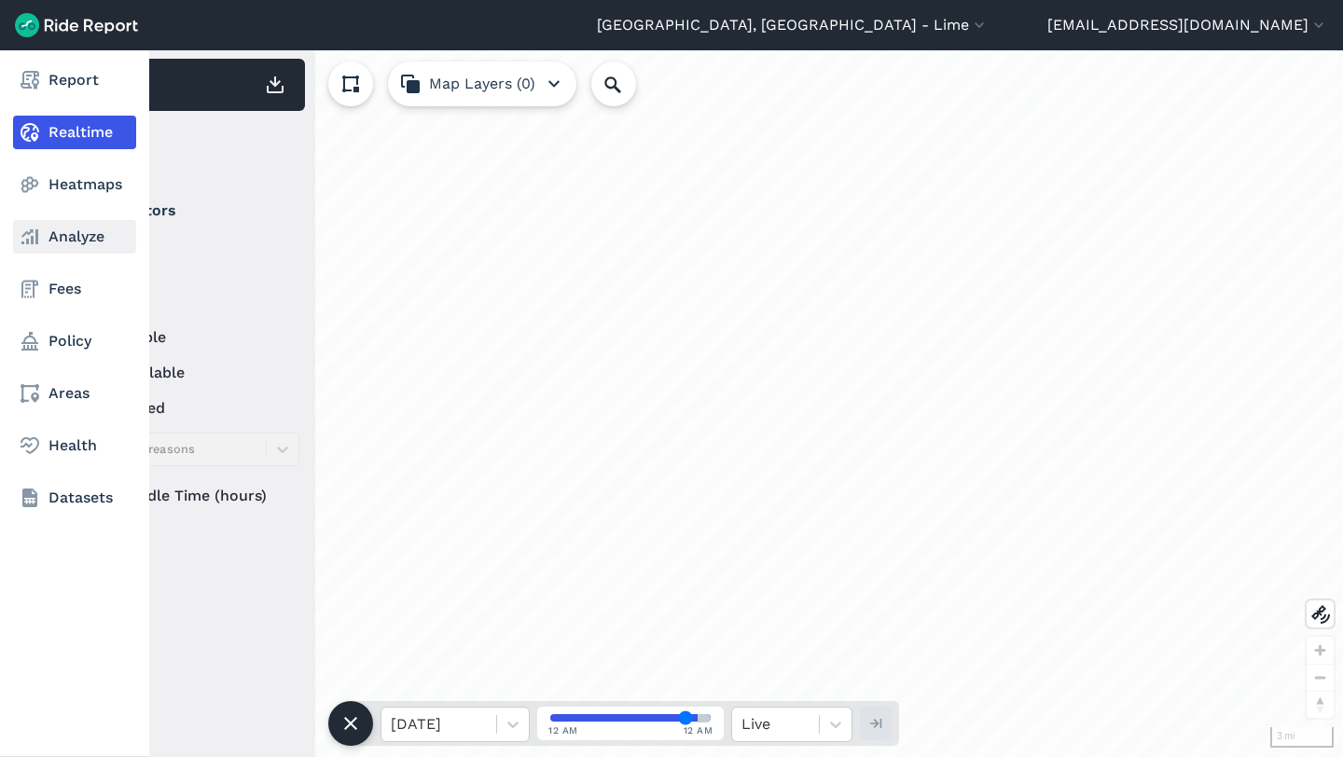  I want to click on a: Report, so click(75, 80).